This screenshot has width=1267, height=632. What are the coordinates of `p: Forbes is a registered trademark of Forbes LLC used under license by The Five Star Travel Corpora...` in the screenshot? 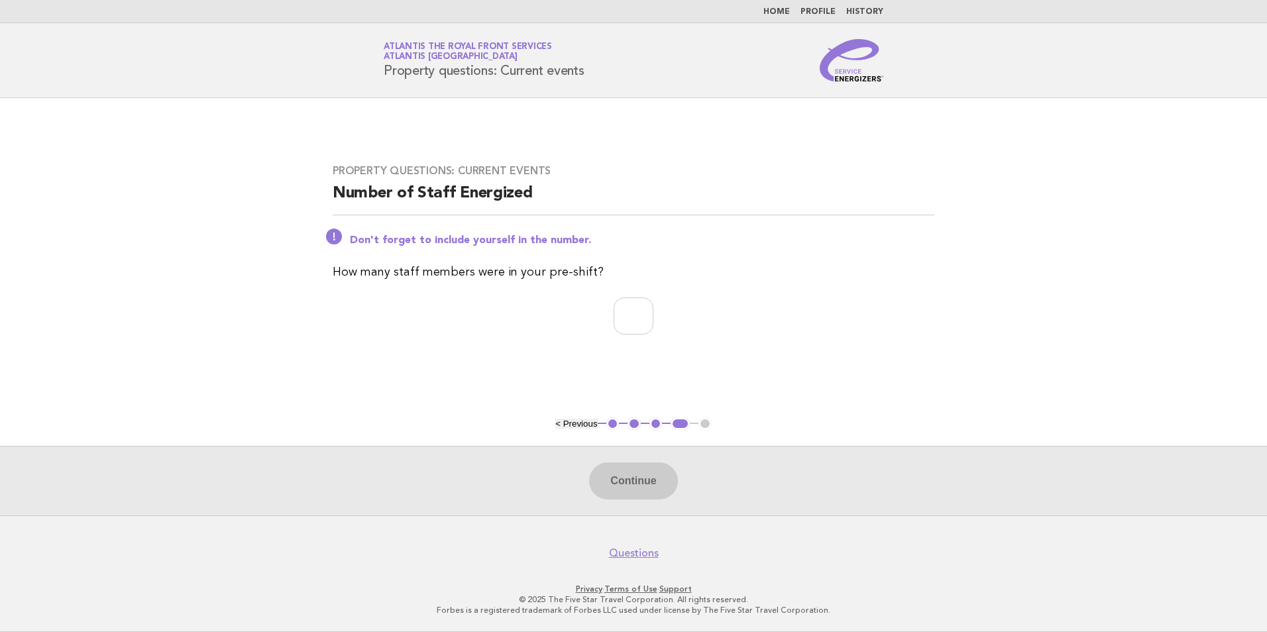 It's located at (634, 611).